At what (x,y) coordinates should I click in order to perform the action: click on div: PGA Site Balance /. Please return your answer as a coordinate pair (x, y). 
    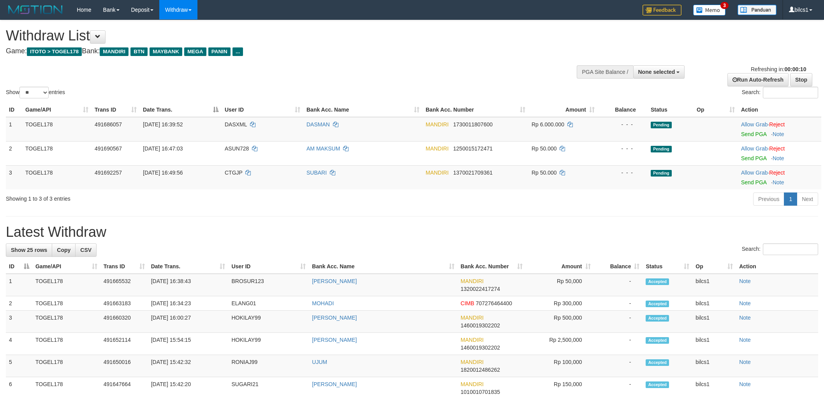
    Looking at the image, I should click on (604, 72).